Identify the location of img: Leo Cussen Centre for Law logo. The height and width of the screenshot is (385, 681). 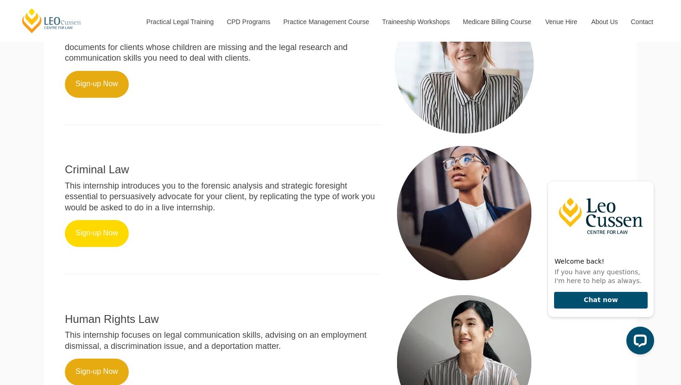
(61, 52).